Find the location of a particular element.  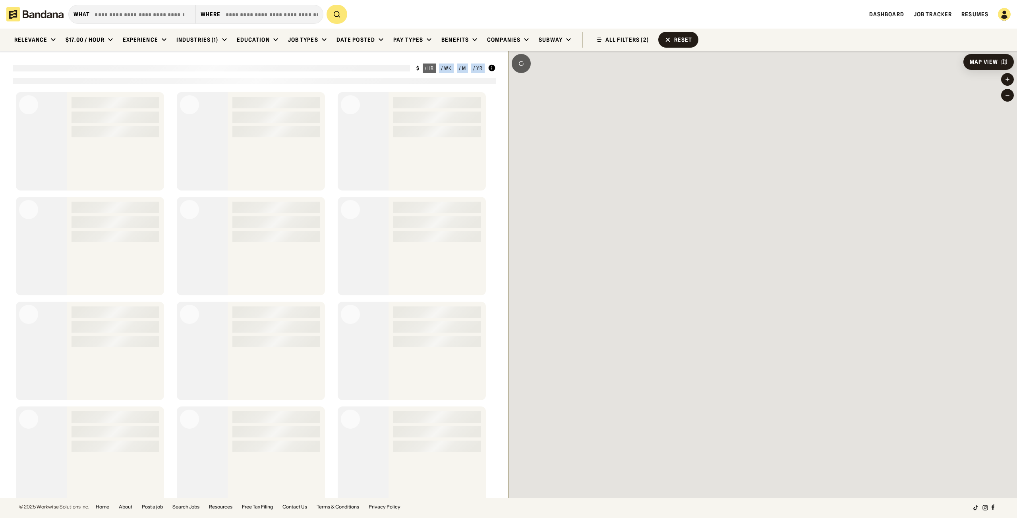

div: / hr is located at coordinates (429, 68).